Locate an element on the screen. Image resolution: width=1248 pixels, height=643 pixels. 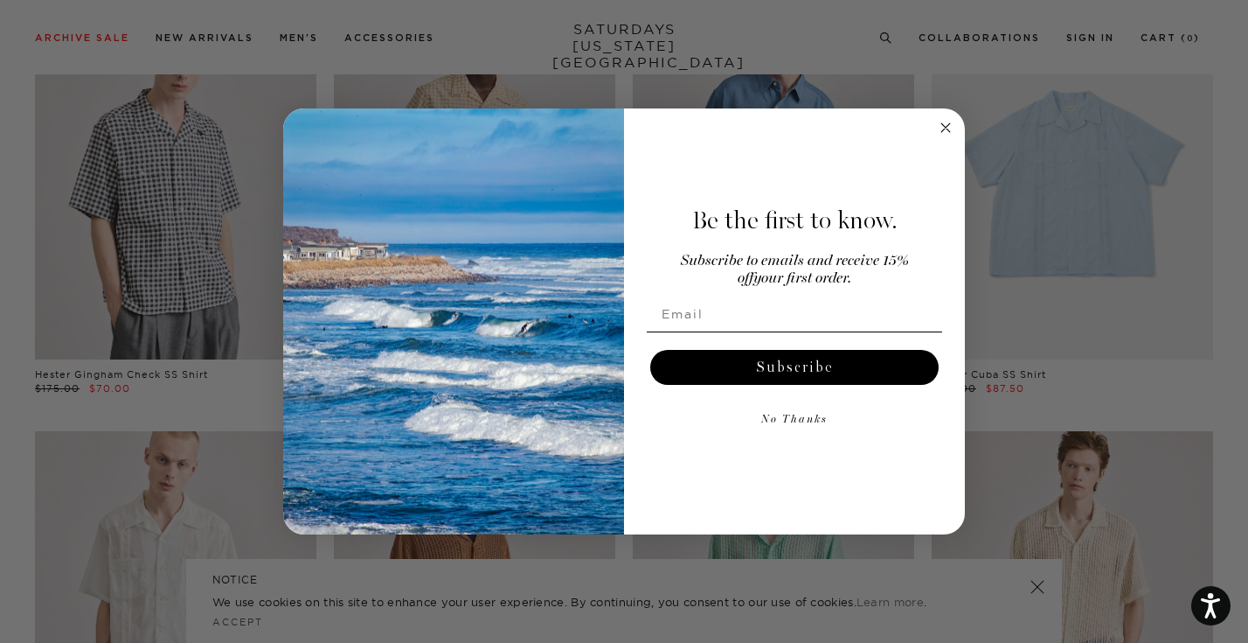
span: Be the first to know. is located at coordinates (795, 220).